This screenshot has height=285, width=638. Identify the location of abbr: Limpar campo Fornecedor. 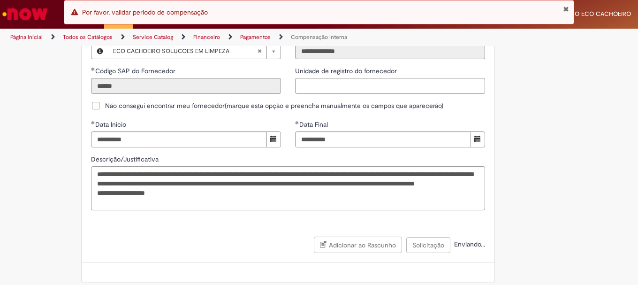
(259, 51).